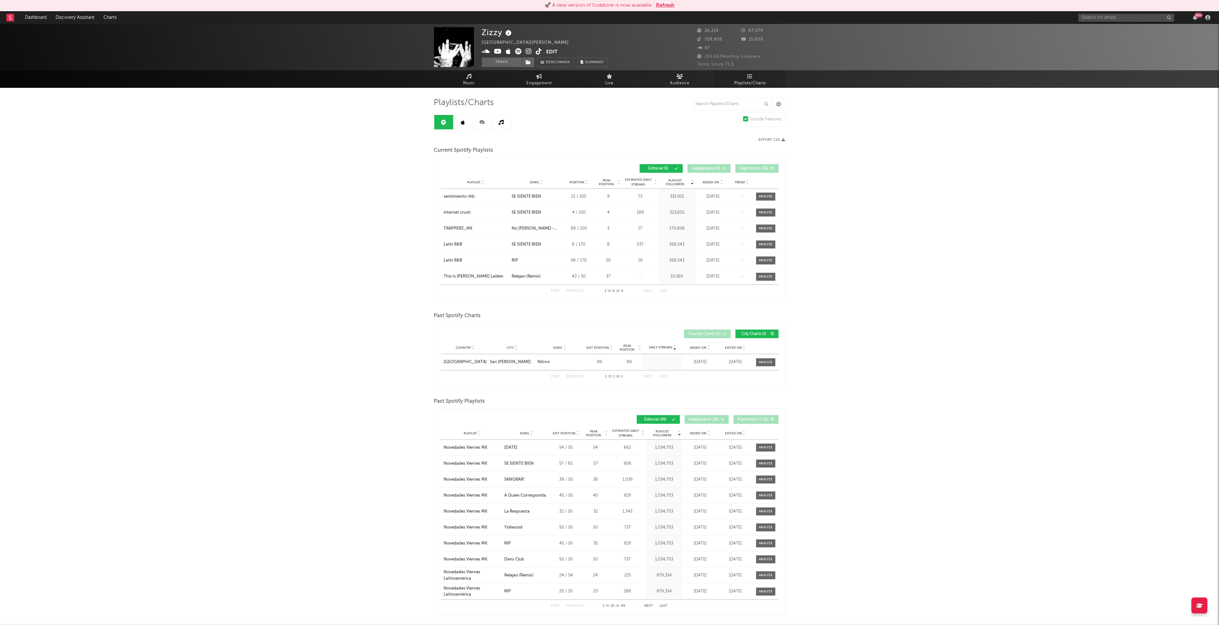 The image size is (1219, 625). What do you see at coordinates (1195, 18) in the screenshot?
I see `button: 99+` at bounding box center [1195, 18].